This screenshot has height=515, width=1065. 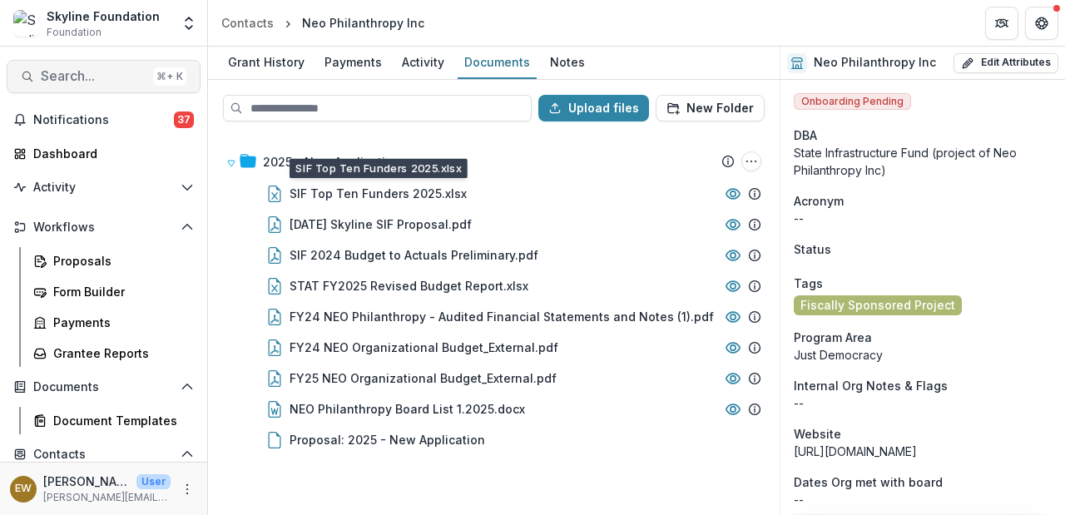 What do you see at coordinates (113, 261) in the screenshot?
I see `a: Proposals` at bounding box center [113, 261].